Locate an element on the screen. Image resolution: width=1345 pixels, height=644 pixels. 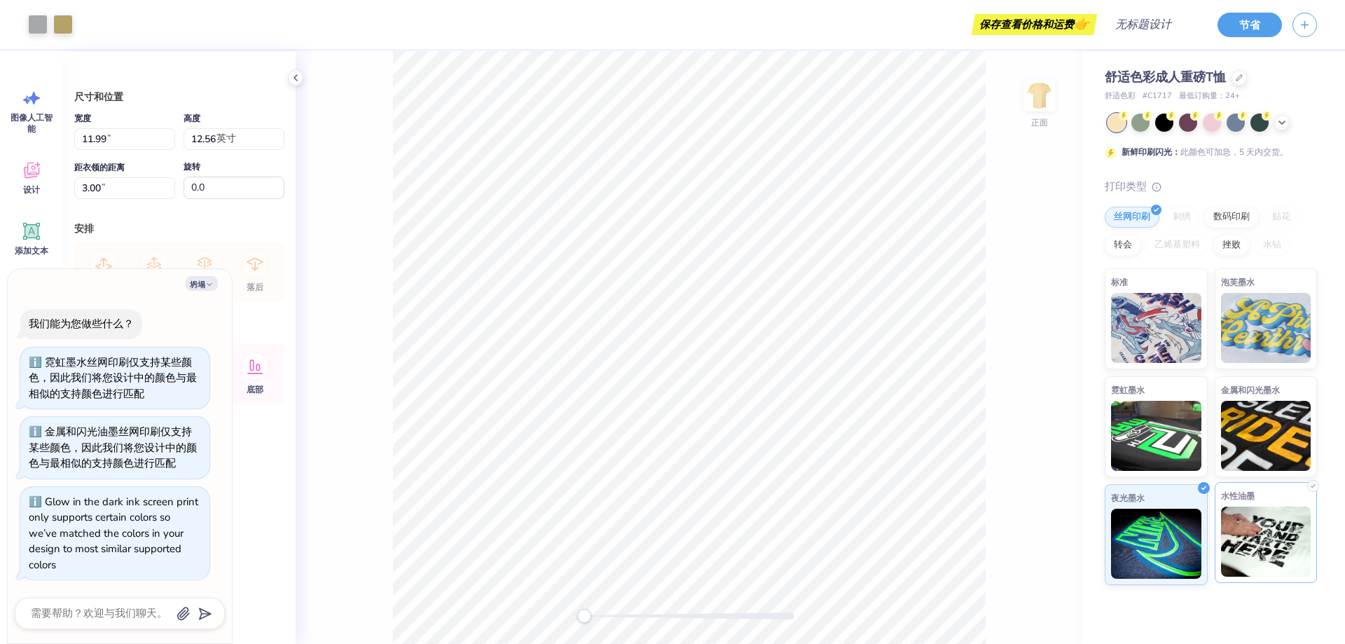
font: 的距离 is located at coordinates (112, 167).